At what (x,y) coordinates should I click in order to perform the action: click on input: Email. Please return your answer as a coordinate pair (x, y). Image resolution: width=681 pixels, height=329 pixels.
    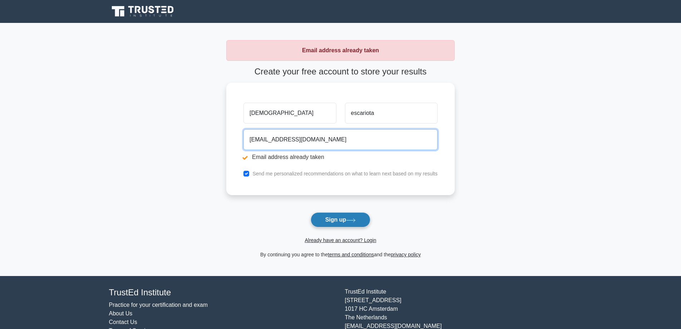
    Looking at the image, I should click on (340, 139).